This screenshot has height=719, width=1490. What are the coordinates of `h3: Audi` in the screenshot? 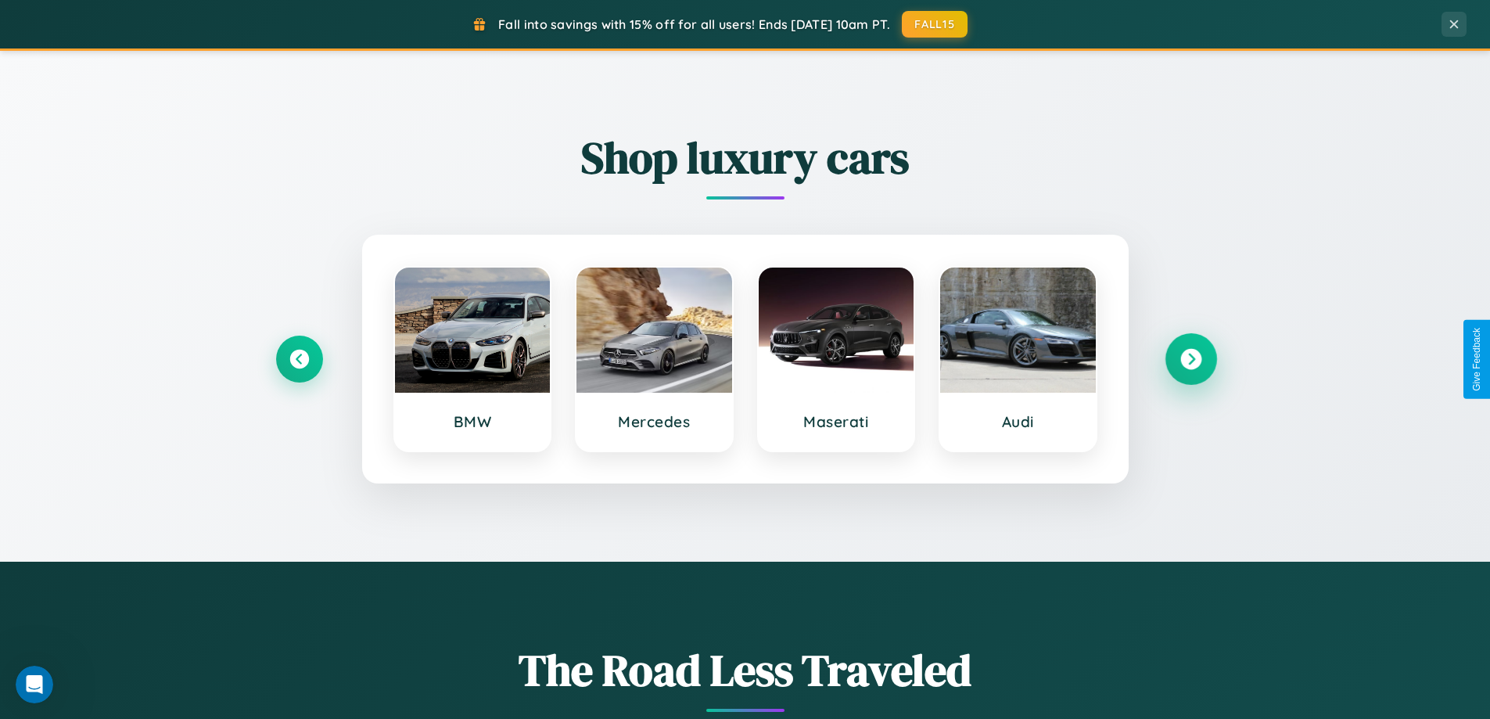 It's located at (1017, 421).